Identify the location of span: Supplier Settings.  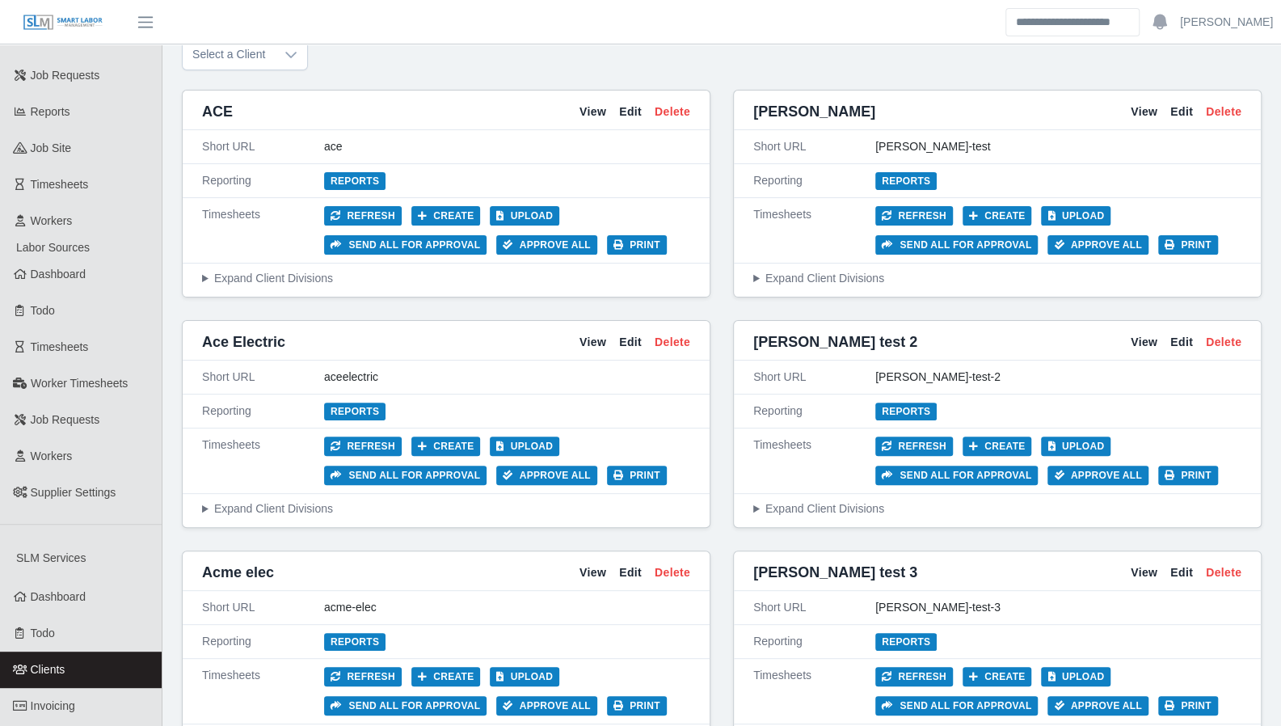
(74, 492).